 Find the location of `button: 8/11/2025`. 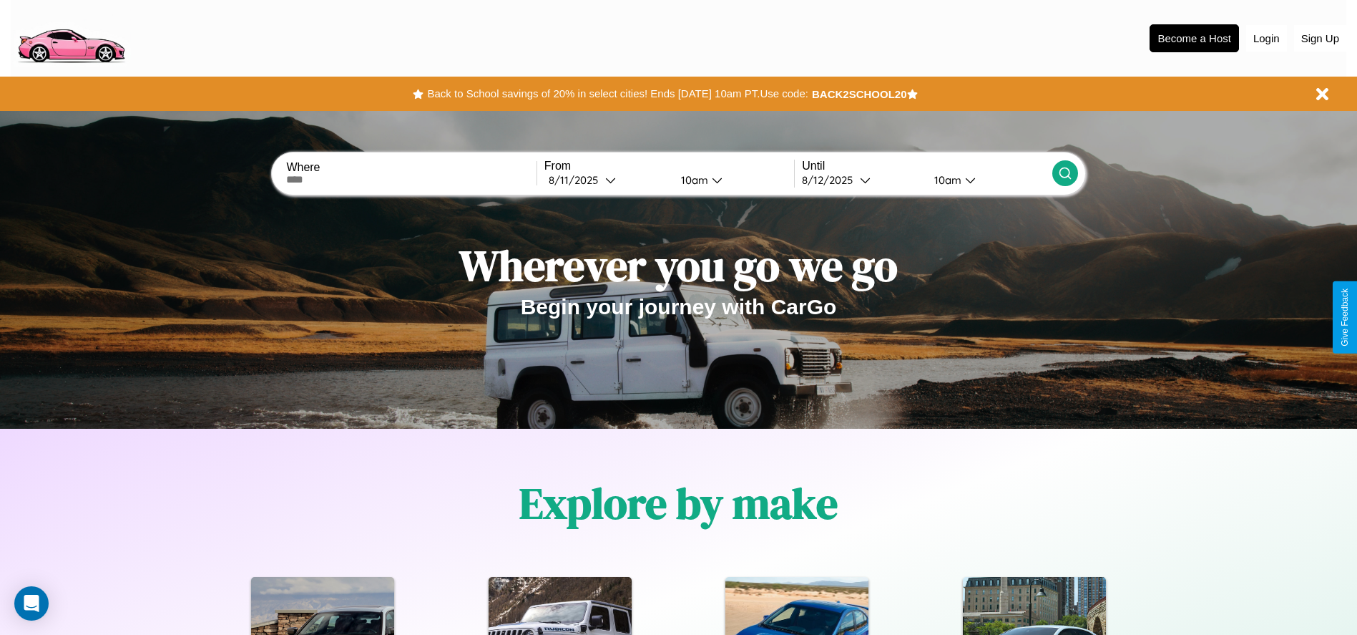

button: 8/11/2025 is located at coordinates (607, 180).